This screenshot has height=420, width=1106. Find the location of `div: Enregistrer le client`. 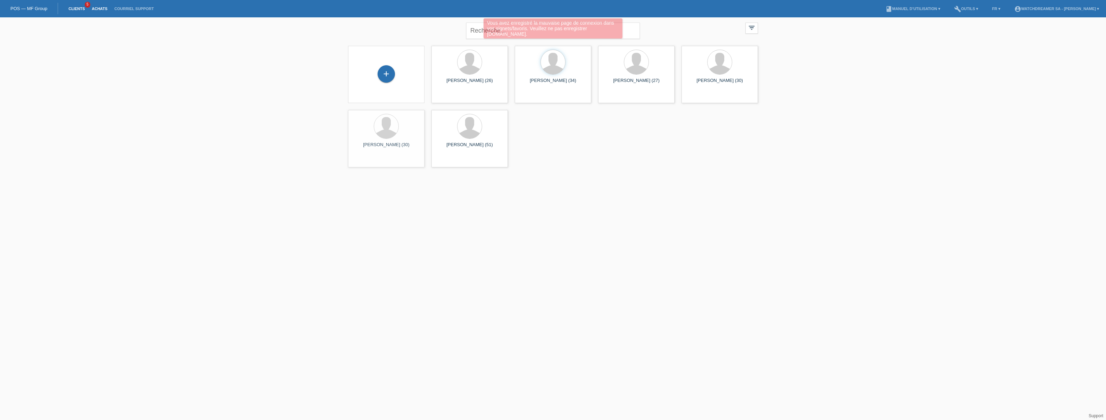

div: Enregistrer le client is located at coordinates (386, 74).